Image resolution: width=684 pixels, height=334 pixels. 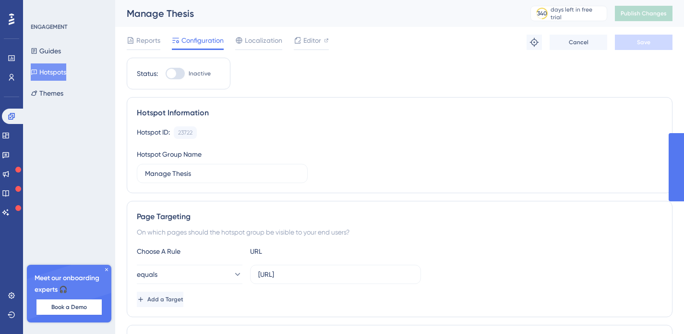 I want to click on input: yourwebsite.com/path, so click(x=336, y=274).